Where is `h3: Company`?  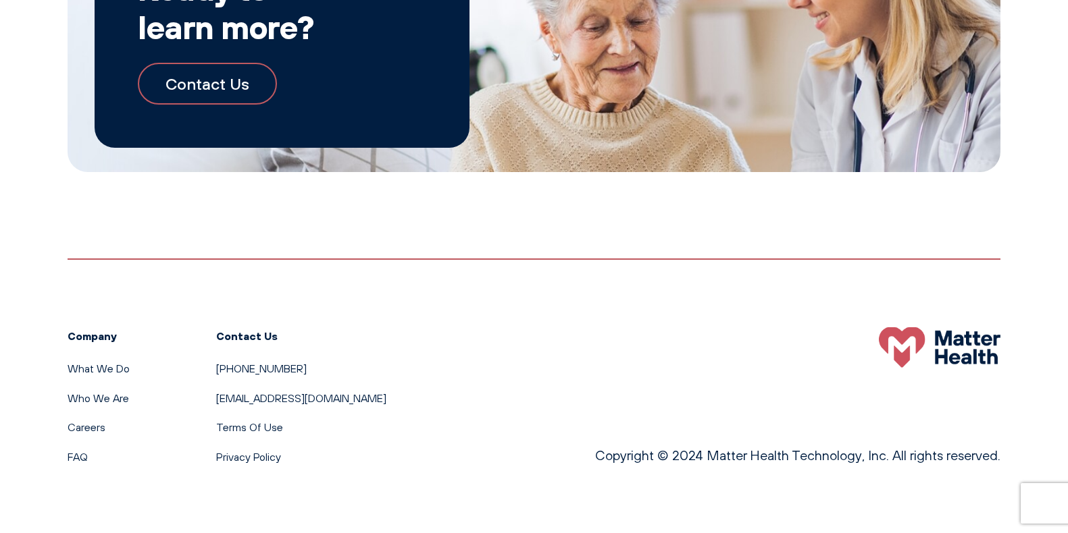
h3: Company is located at coordinates (99, 336).